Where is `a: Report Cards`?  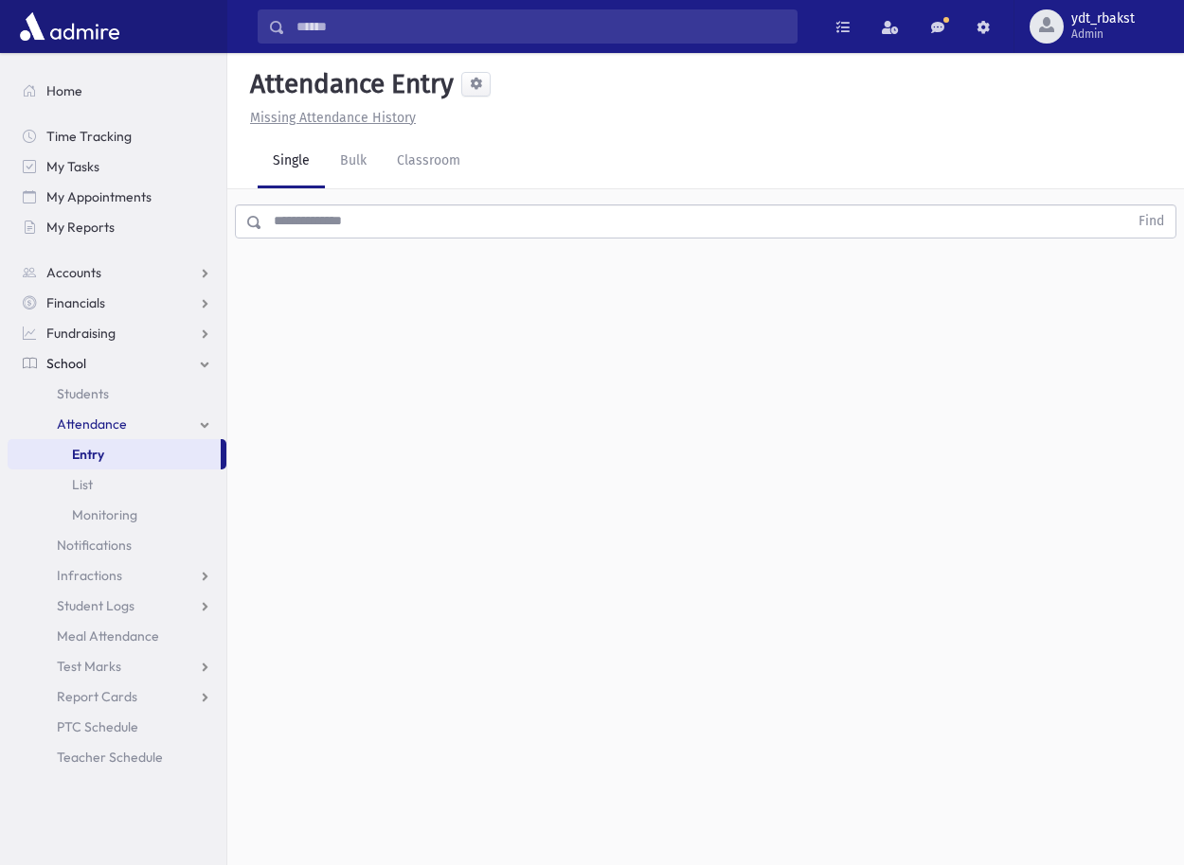
a: Report Cards is located at coordinates (116, 697).